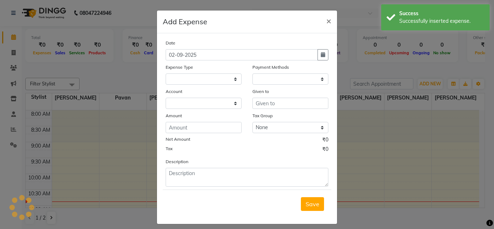  What do you see at coordinates (312, 204) in the screenshot?
I see `span: Save` at bounding box center [312, 204].